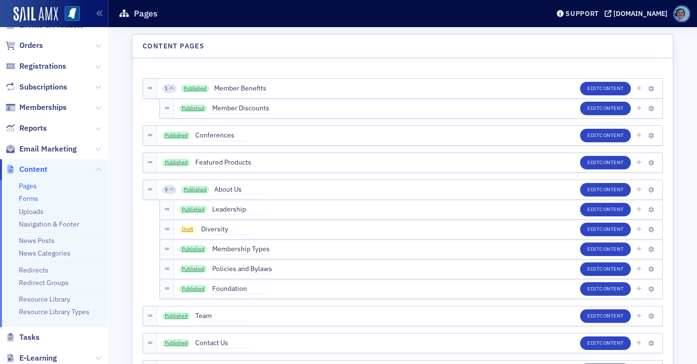  I want to click on span: Leadership, so click(239, 209).